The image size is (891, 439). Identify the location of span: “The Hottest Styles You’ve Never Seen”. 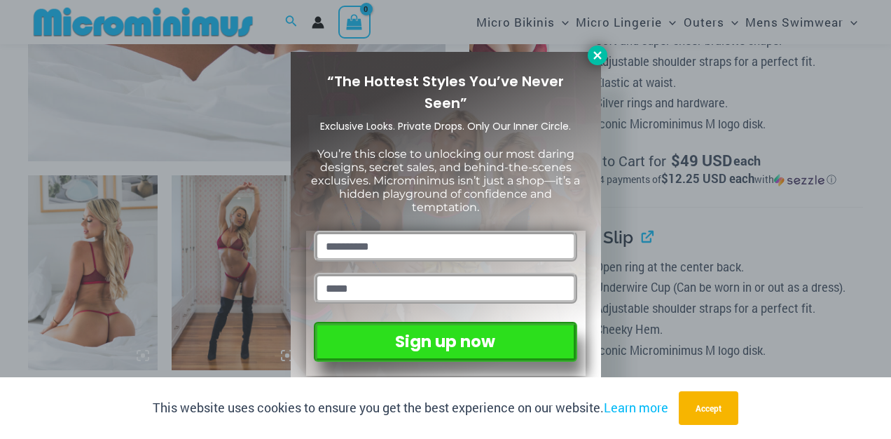
(446, 92).